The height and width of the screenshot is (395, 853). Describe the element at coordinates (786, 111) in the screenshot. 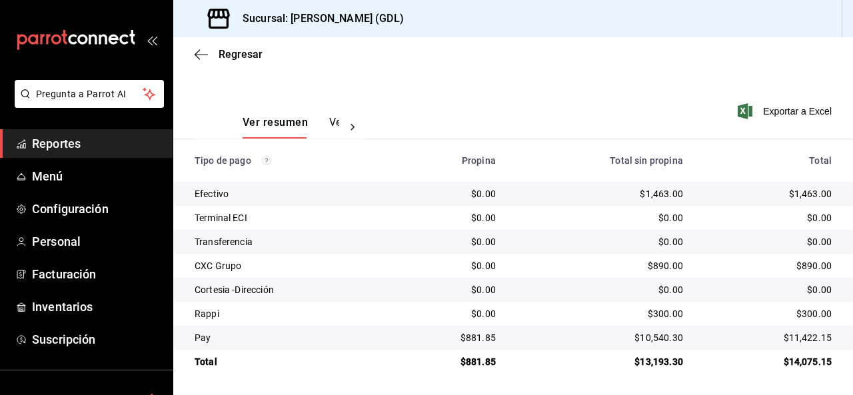

I see `span: Exportar a Excel` at that location.